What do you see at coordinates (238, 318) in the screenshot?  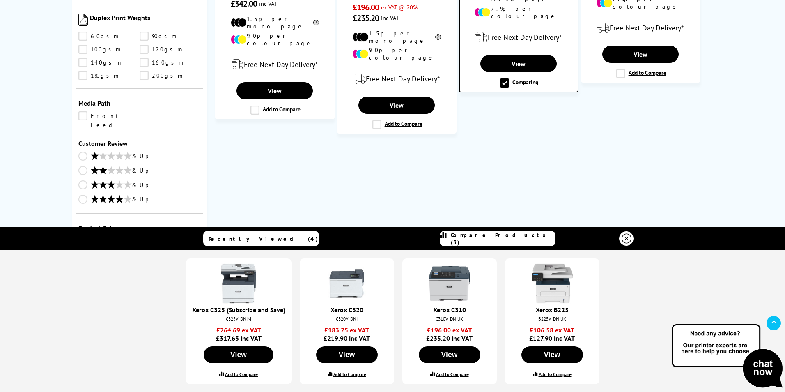 I see `div: C325V_DNIM` at bounding box center [238, 318].